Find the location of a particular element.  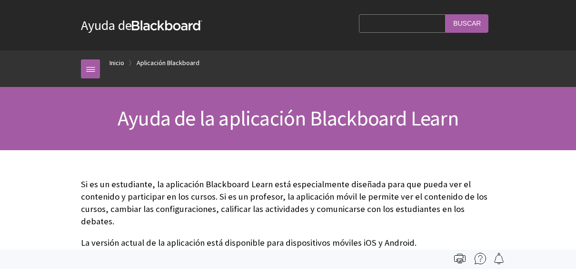

p: Si es un estudiante, la aplicación Blackboard Learn está especialmente diseñada para que pueda ve... is located at coordinates (288, 203).